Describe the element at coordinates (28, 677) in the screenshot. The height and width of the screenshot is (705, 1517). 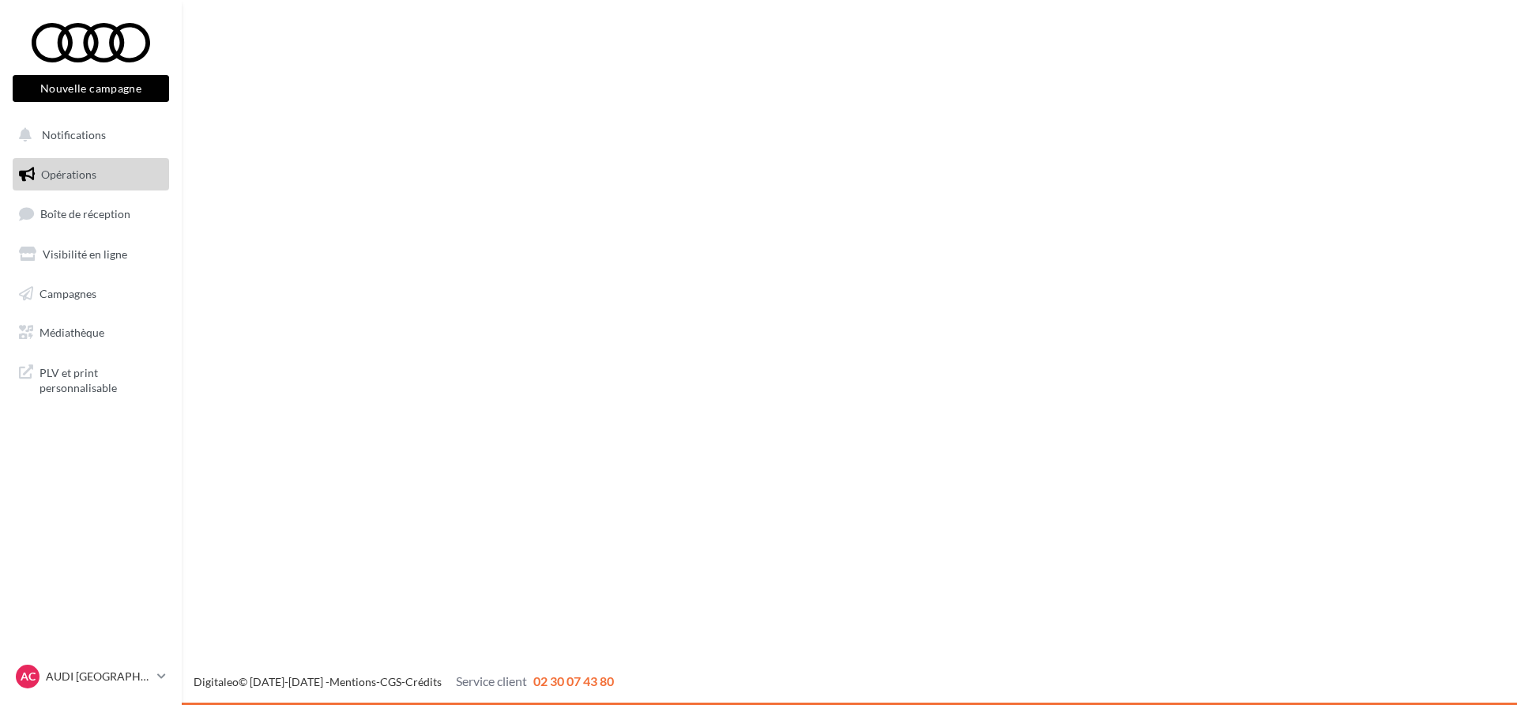
I see `span: AC` at that location.